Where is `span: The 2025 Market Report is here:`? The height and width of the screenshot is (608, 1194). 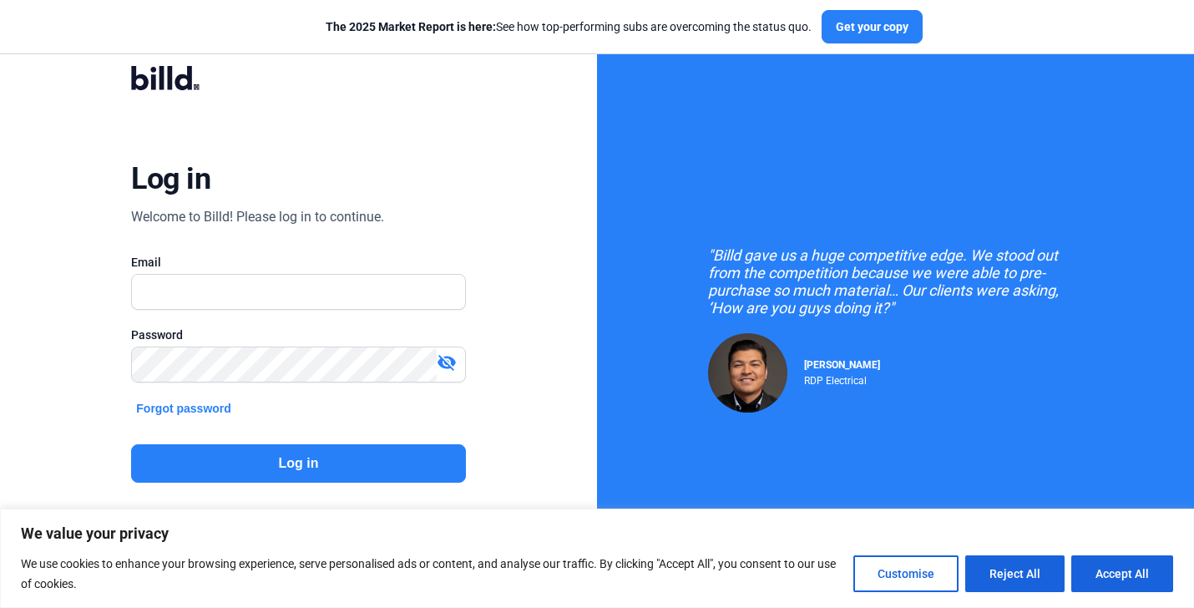
span: The 2025 Market Report is here: is located at coordinates (411, 27).